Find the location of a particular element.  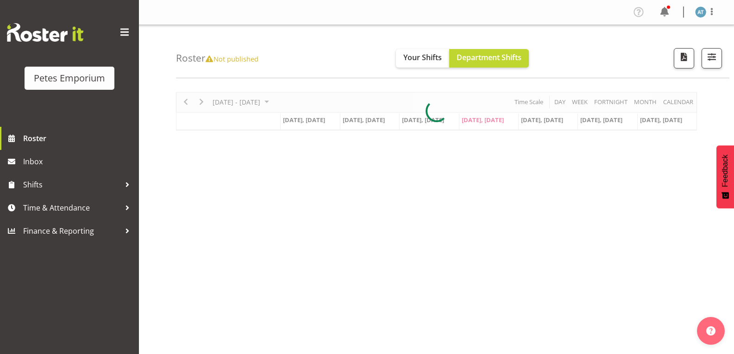

span: Shifts is located at coordinates (72, 185).